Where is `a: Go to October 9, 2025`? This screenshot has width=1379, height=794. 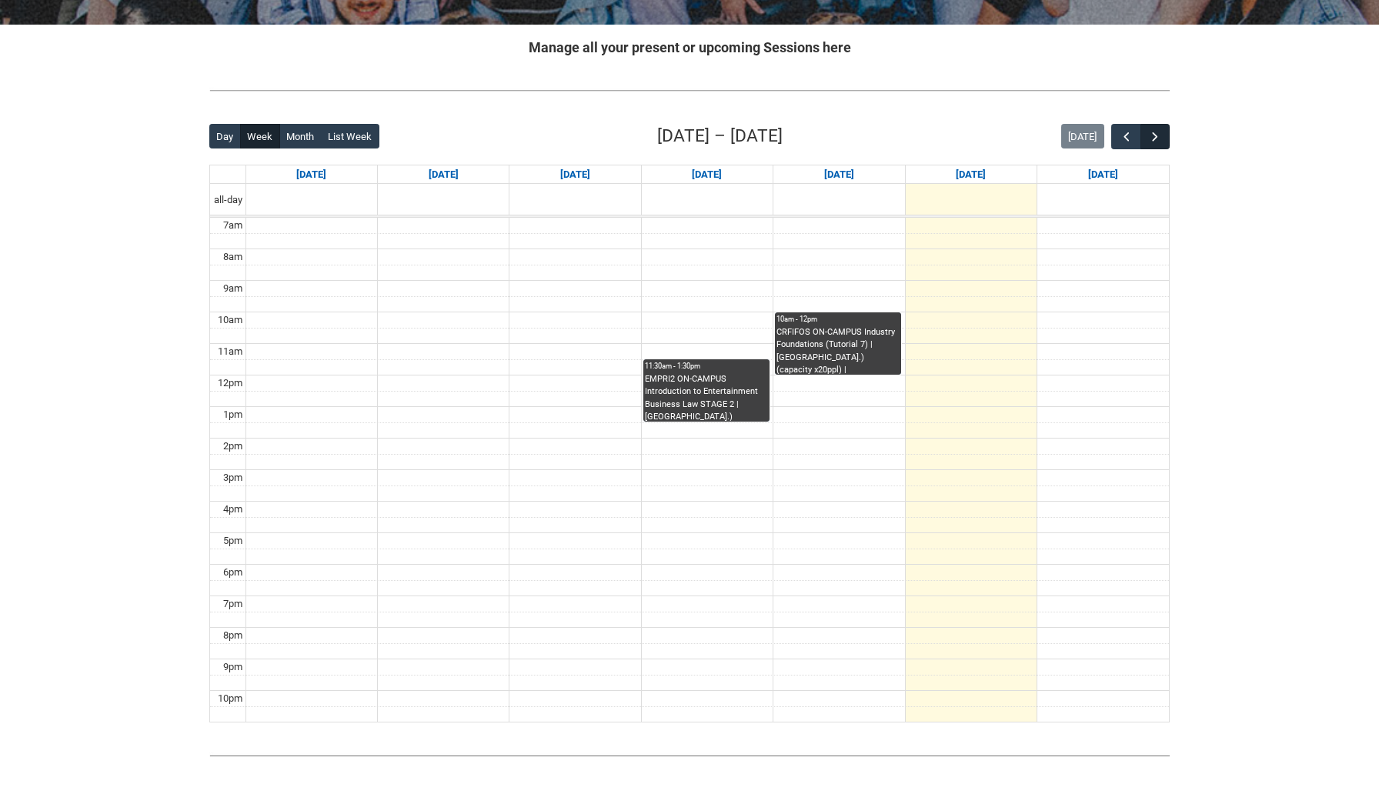
a: Go to October 9, 2025 is located at coordinates (839, 175).